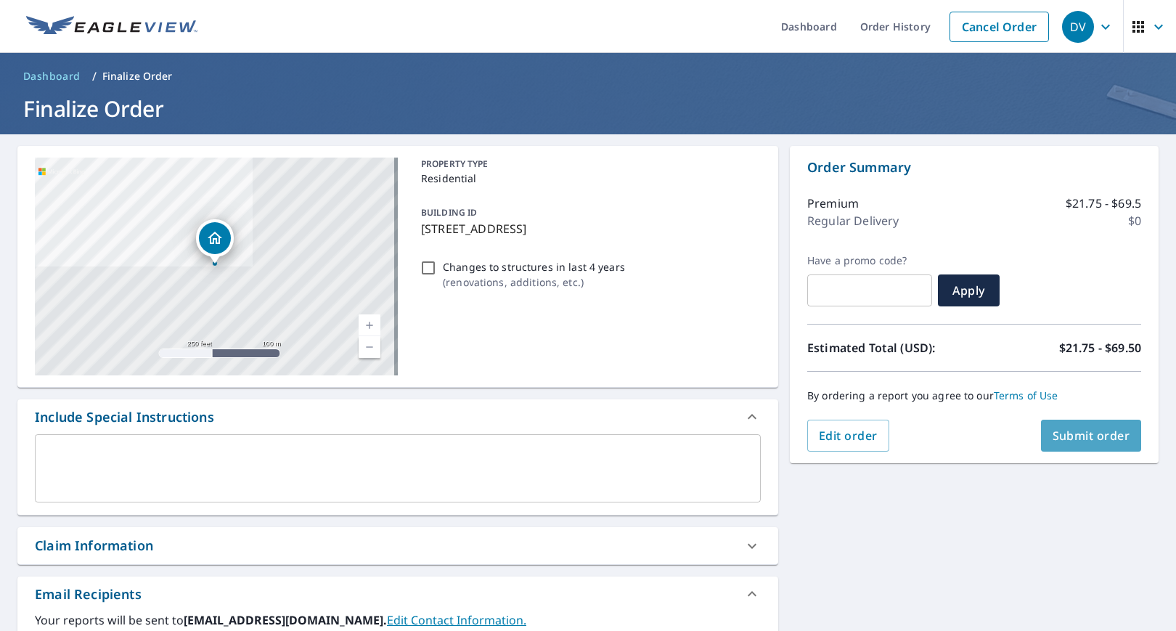 Image resolution: width=1176 pixels, height=631 pixels. What do you see at coordinates (1100, 348) in the screenshot?
I see `p: $21.75 - $69.50` at bounding box center [1100, 348].